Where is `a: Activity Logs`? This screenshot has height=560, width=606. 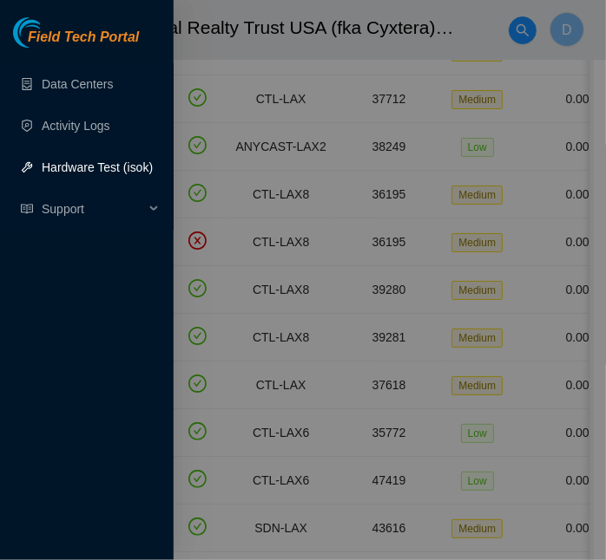 a: Activity Logs is located at coordinates (75, 126).